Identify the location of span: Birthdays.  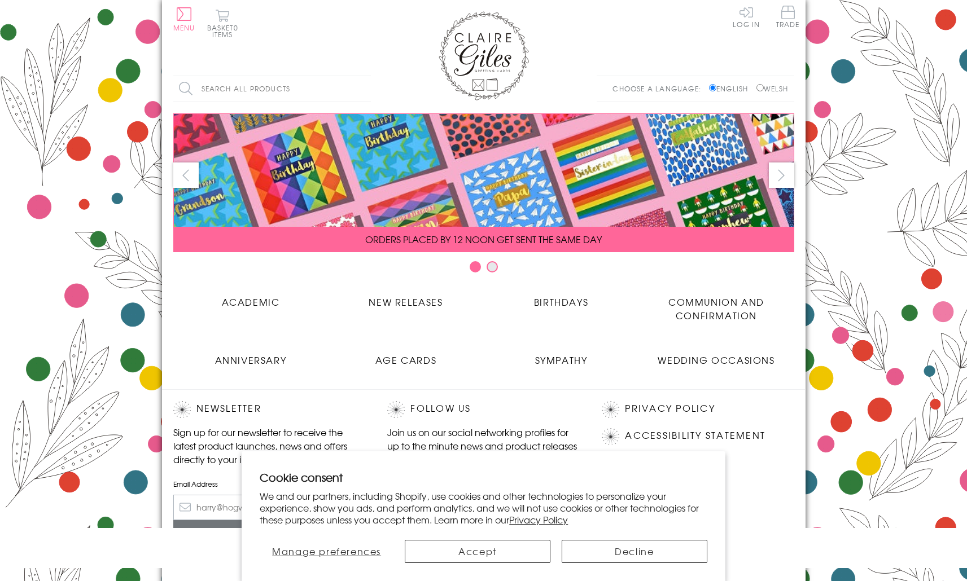
(561, 302).